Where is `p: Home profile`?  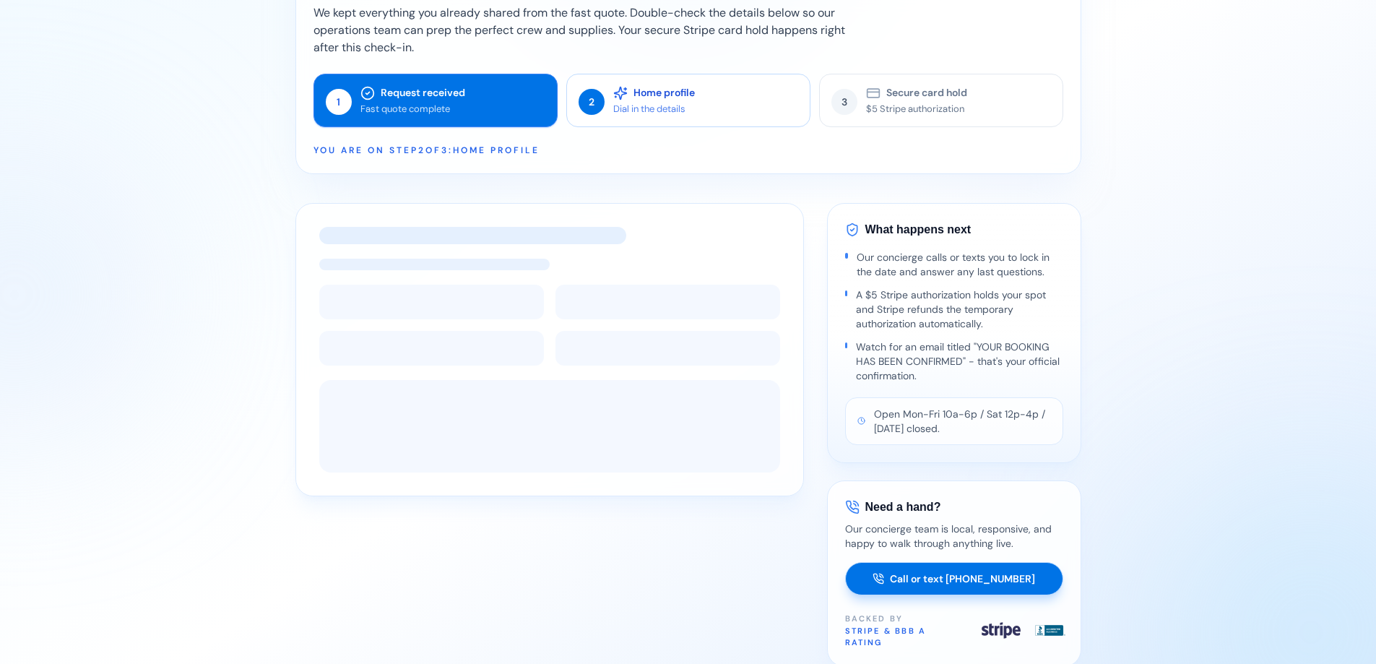
p: Home profile is located at coordinates (664, 93).